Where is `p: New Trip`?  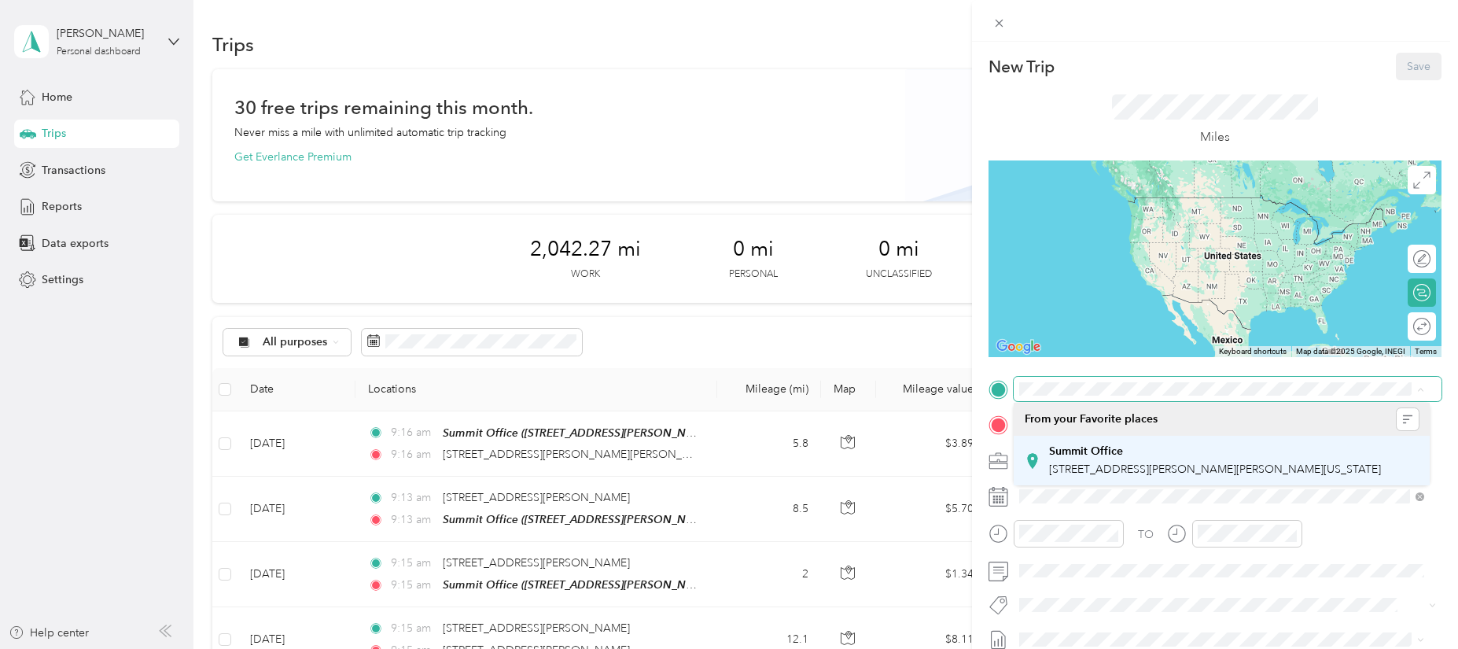
p: New Trip is located at coordinates (1022, 67).